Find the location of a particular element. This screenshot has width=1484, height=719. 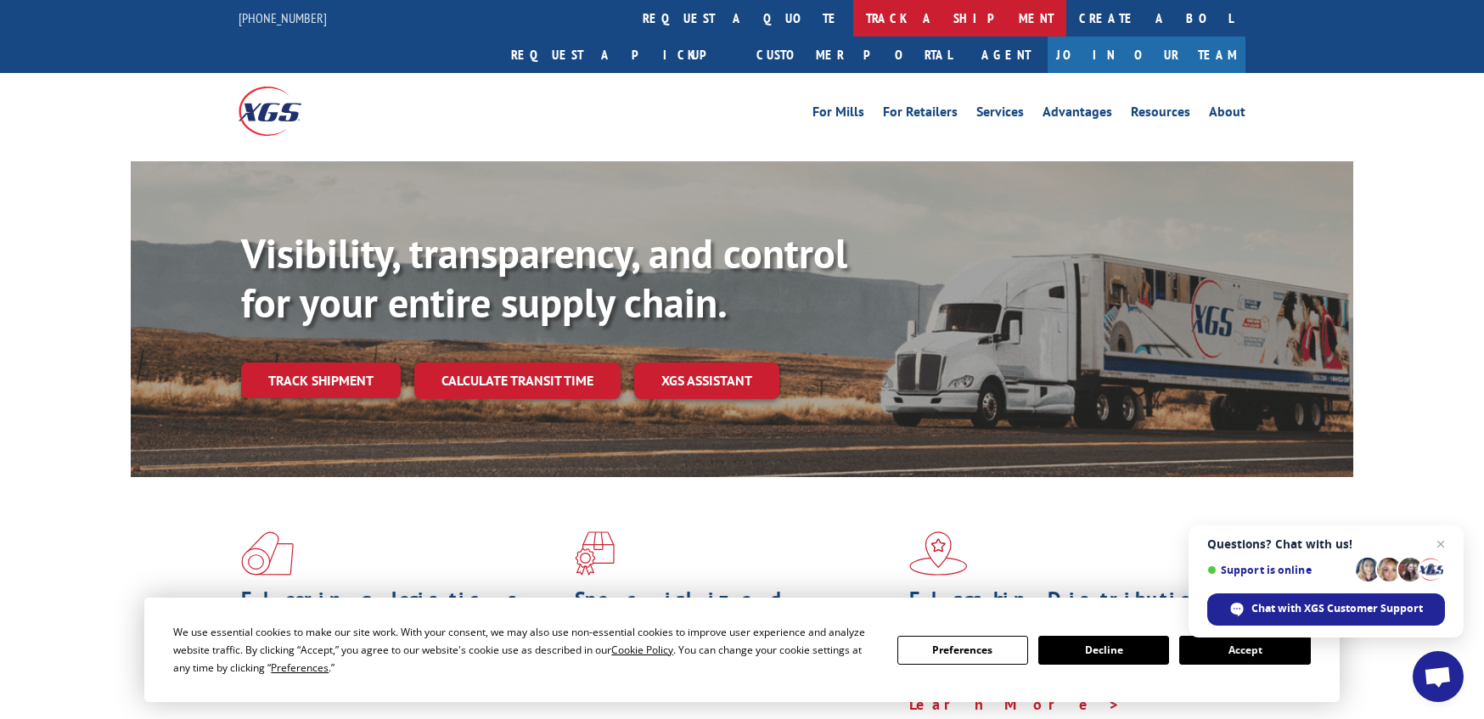

div: We use essential cookies to make our site work. With your consent, we may also use non-essential ... is located at coordinates (525, 649).